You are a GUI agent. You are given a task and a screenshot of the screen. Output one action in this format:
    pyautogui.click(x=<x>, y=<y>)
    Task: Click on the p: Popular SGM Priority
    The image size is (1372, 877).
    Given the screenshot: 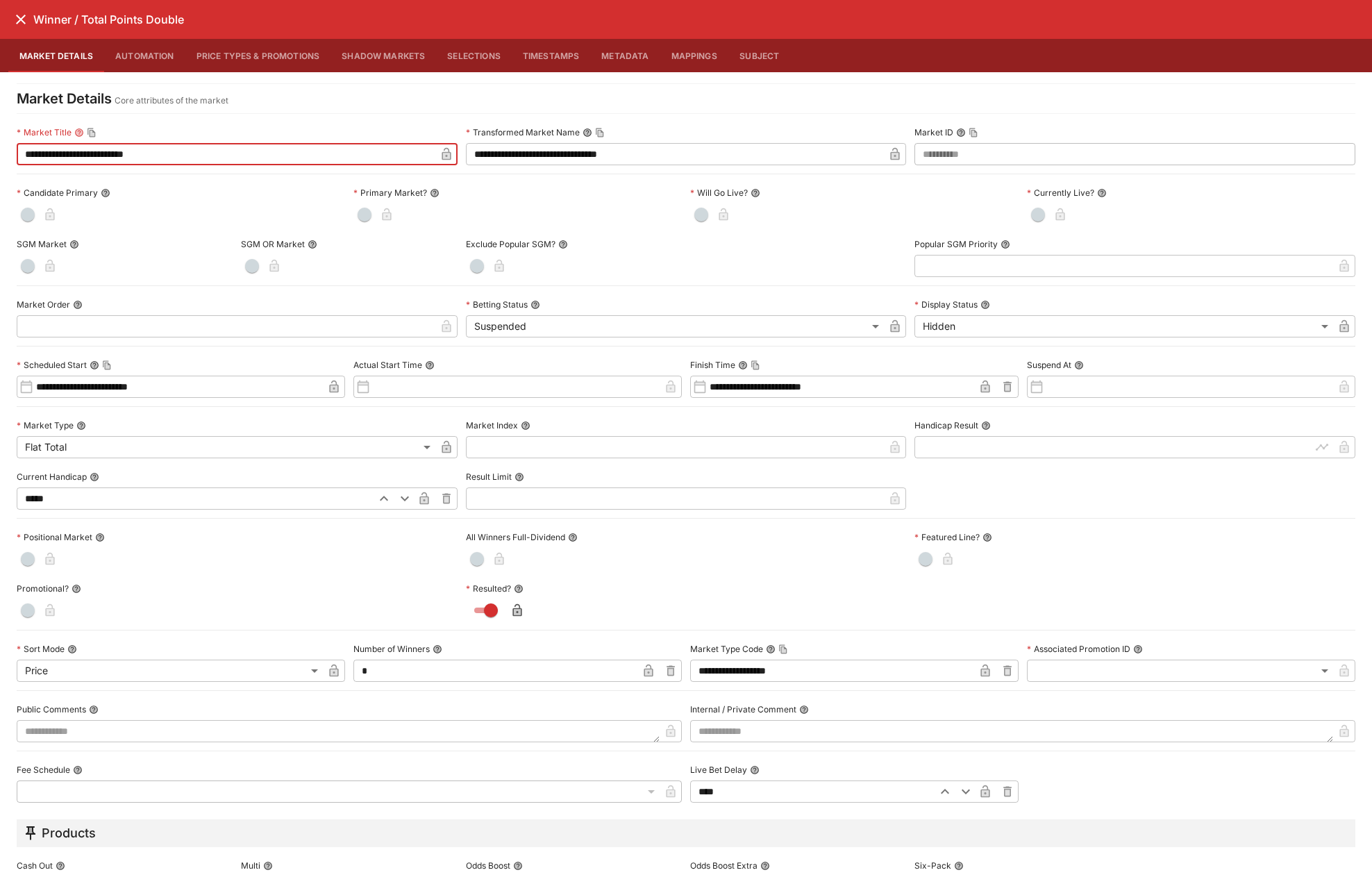 What is the action you would take?
    pyautogui.click(x=956, y=244)
    